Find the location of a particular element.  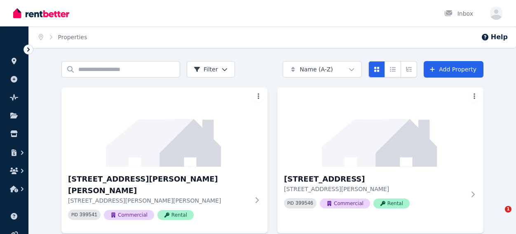

div: View options is located at coordinates (393, 69).